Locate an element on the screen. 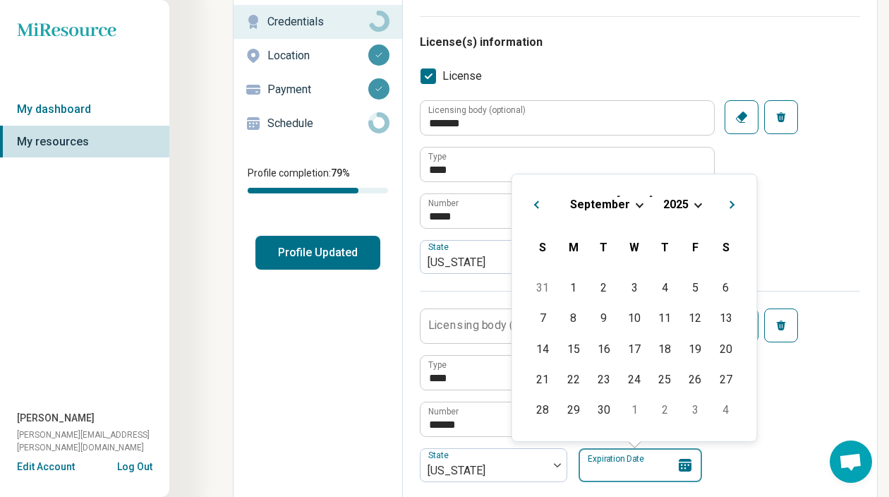 The width and height of the screenshot is (889, 497). div: Choose Friday, September 26th, 2025 is located at coordinates (695, 379).